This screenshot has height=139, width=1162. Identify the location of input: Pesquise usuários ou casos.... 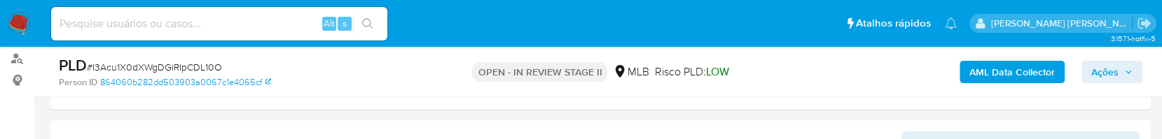
(219, 24).